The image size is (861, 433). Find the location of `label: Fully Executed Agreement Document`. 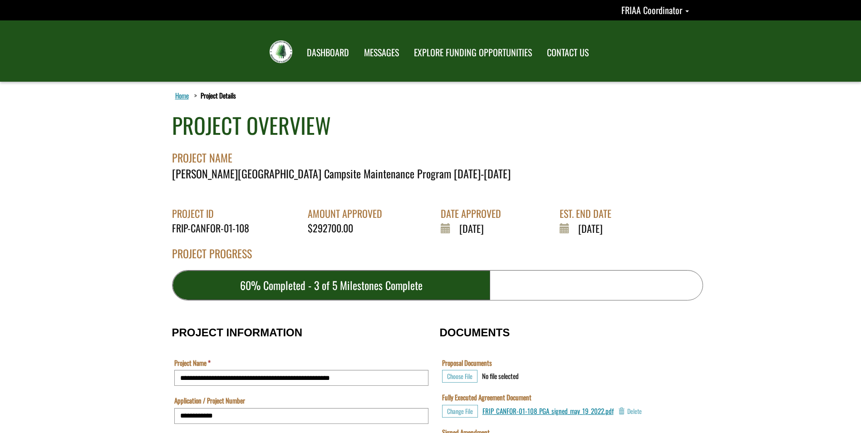

label: Fully Executed Agreement Document is located at coordinates (487, 397).